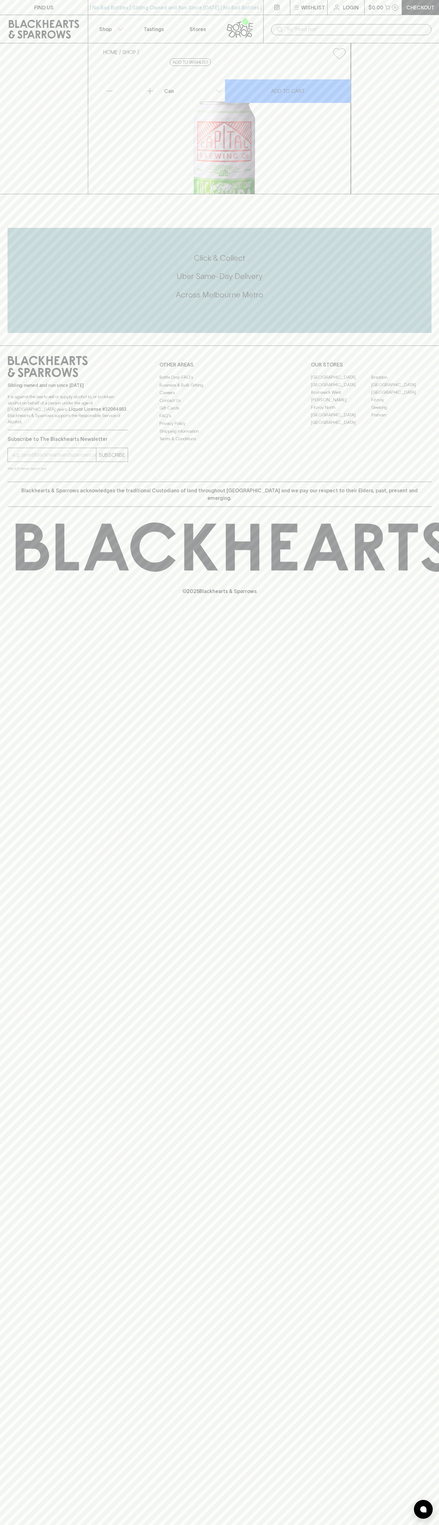 The height and width of the screenshot is (1525, 439). I want to click on div: Can, so click(193, 91).